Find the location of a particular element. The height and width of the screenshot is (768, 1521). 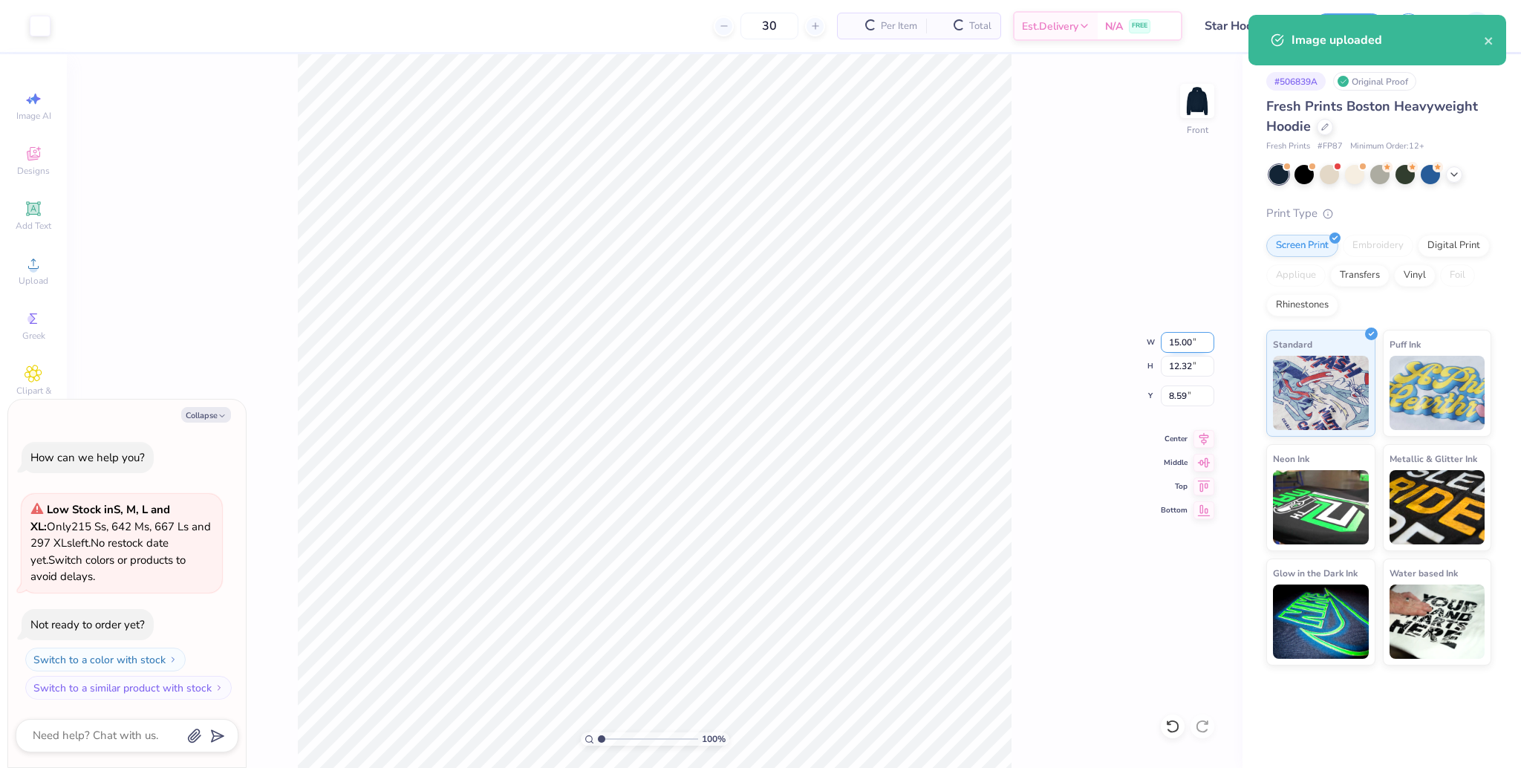

div: # 506839A is located at coordinates (1296, 81).